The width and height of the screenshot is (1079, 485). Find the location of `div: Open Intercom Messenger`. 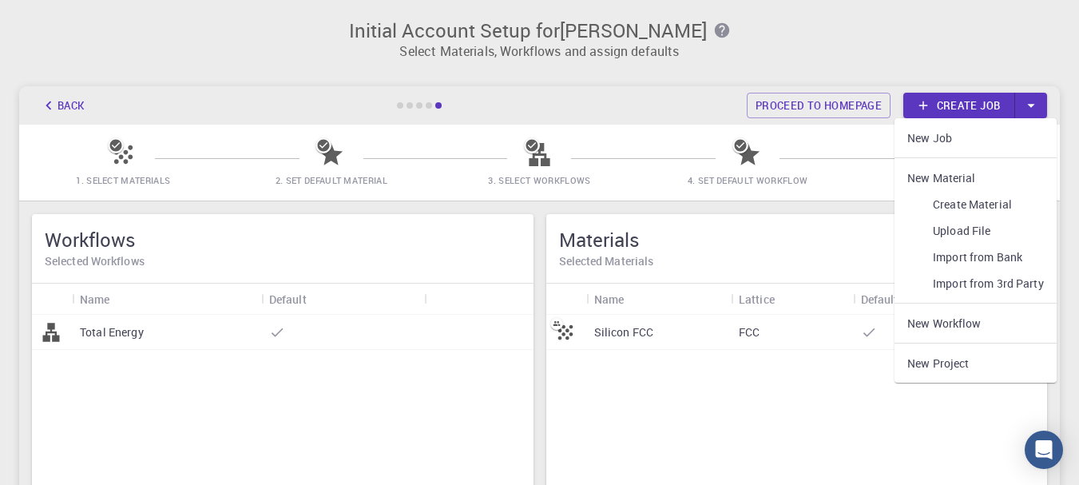

div: Open Intercom Messenger is located at coordinates (1044, 450).